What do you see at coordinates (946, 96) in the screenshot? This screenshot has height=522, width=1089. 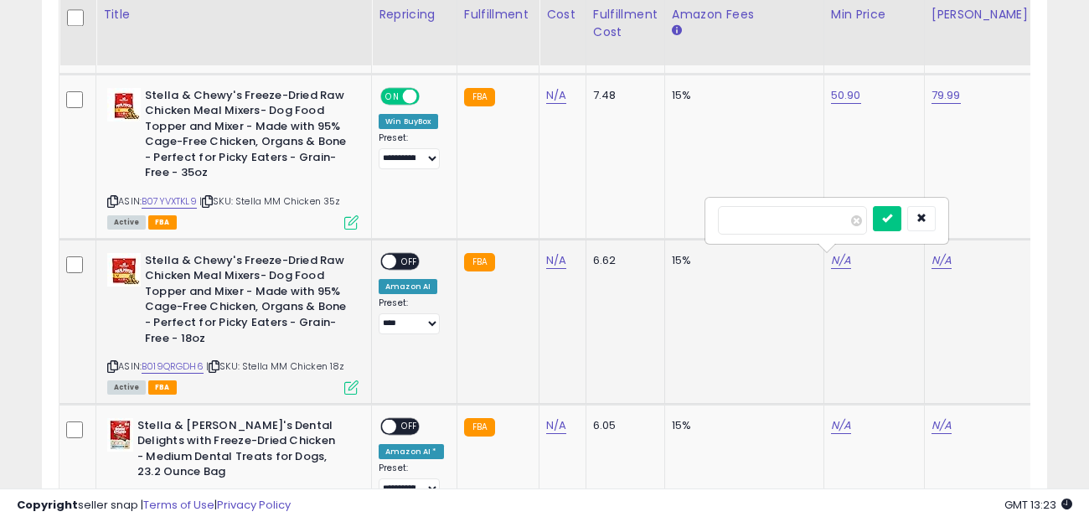 I see `a: 79.99` at bounding box center [946, 96].